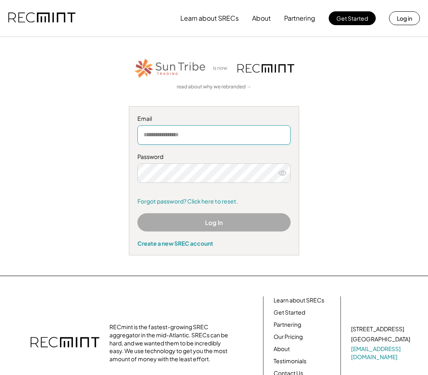 This screenshot has height=375, width=428. Describe the element at coordinates (209, 18) in the screenshot. I see `button: Learn about SRECs` at that location.